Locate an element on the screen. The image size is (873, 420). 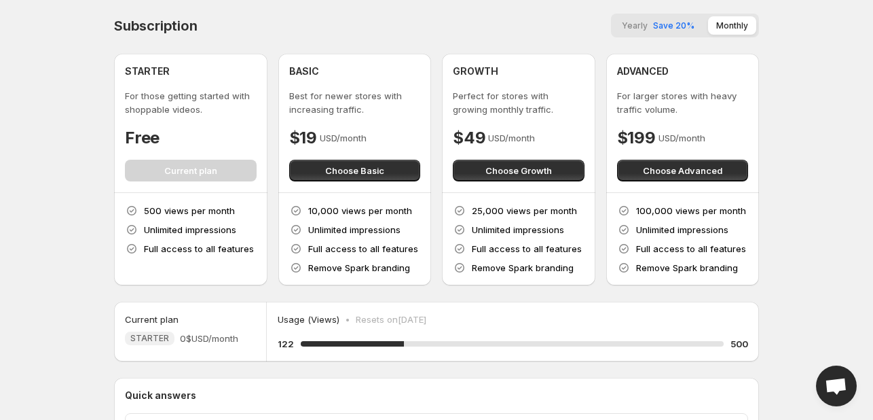
p: 500 views per month is located at coordinates (189, 211).